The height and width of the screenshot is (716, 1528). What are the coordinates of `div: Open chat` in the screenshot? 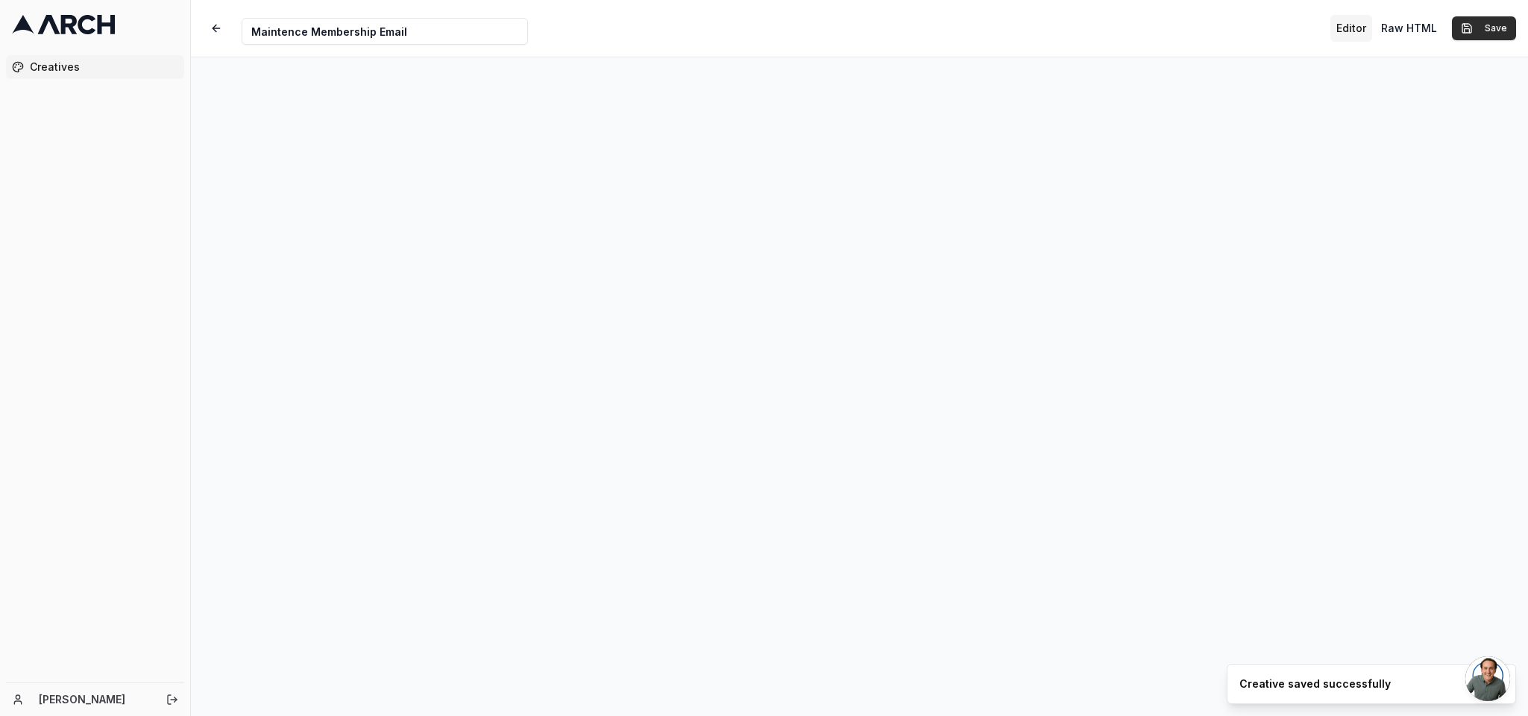 It's located at (1487, 679).